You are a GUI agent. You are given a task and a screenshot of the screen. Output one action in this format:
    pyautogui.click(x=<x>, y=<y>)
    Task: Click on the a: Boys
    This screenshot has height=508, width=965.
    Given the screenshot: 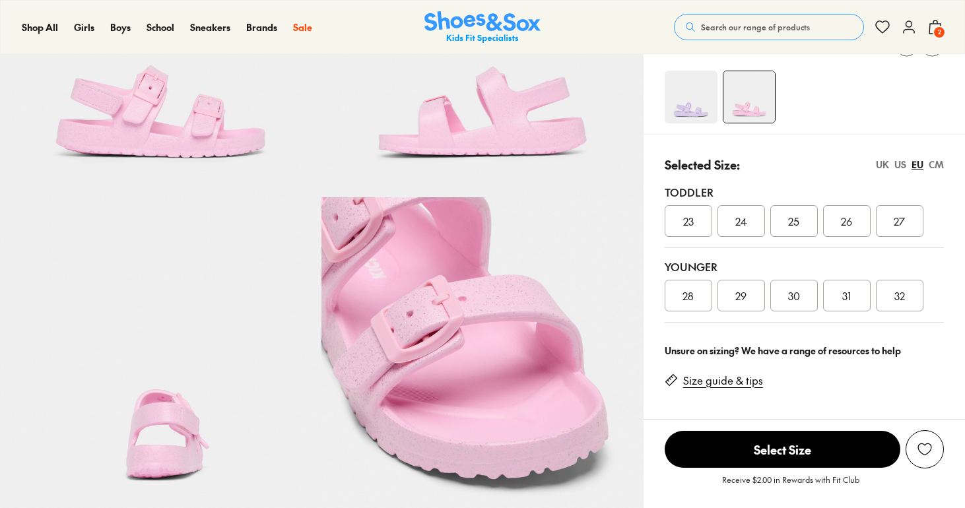 What is the action you would take?
    pyautogui.click(x=120, y=27)
    